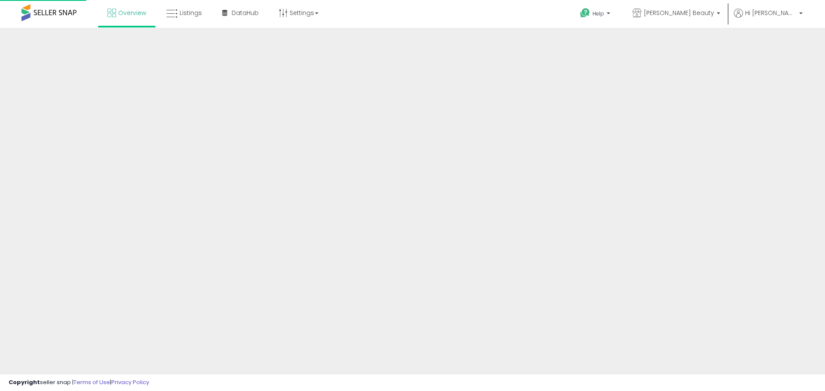  I want to click on a: Terms of Use, so click(91, 382).